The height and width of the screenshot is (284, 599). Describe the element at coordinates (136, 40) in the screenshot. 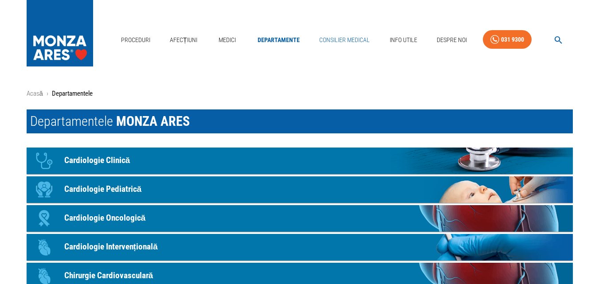

I see `a: Proceduri` at that location.